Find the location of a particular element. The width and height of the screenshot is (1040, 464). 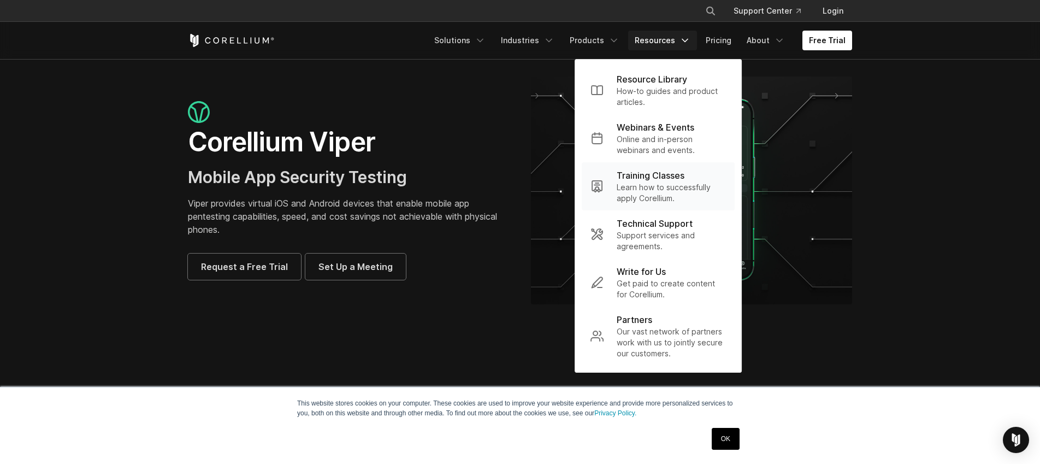

p: Get paid to create content for Corellium. is located at coordinates (671, 289).